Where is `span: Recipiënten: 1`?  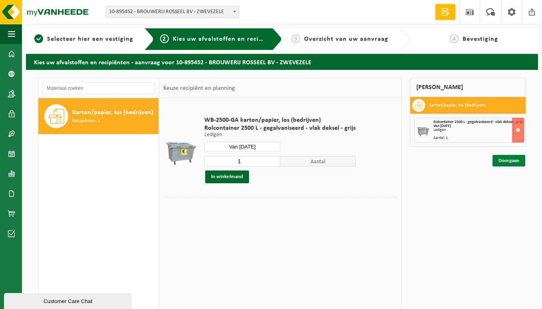 span: Recipiënten: 1 is located at coordinates (86, 121).